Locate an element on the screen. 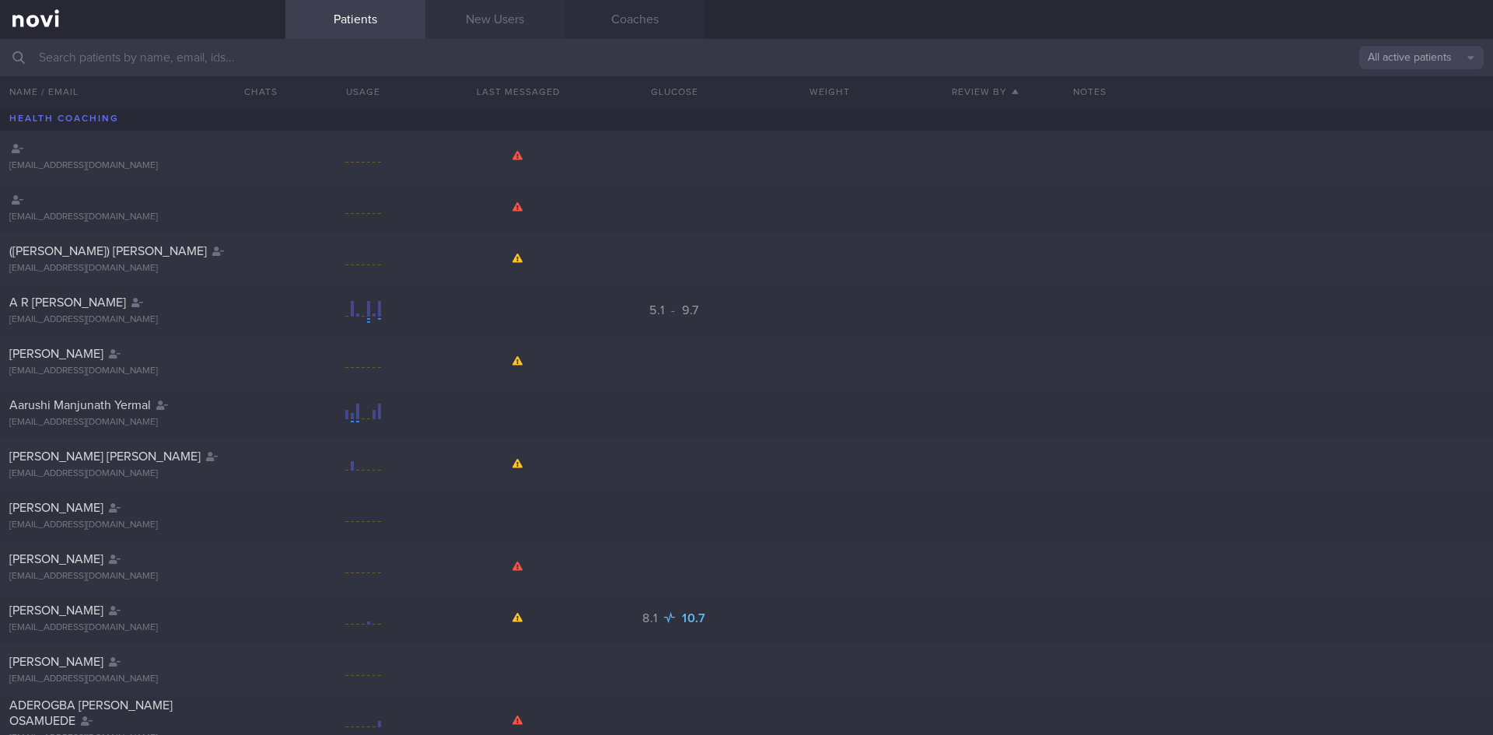  button: Last Messaged is located at coordinates (519, 92).